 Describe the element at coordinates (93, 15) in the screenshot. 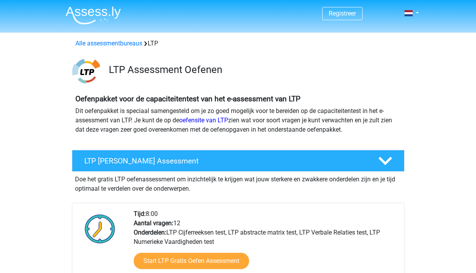

I see `img: Assessly` at that location.